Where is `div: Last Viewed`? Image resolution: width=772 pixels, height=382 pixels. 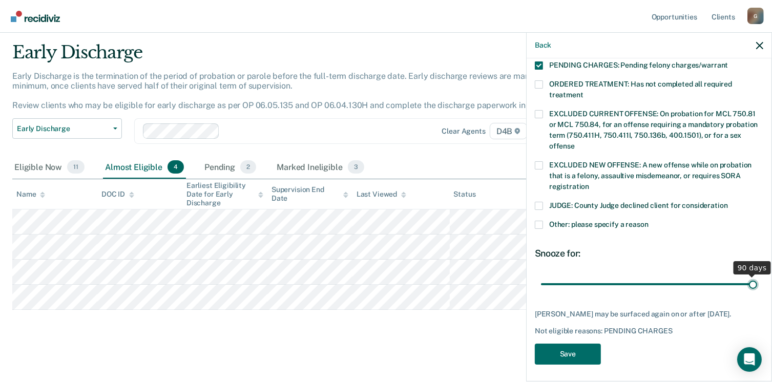
div: Last Viewed is located at coordinates (381, 194).